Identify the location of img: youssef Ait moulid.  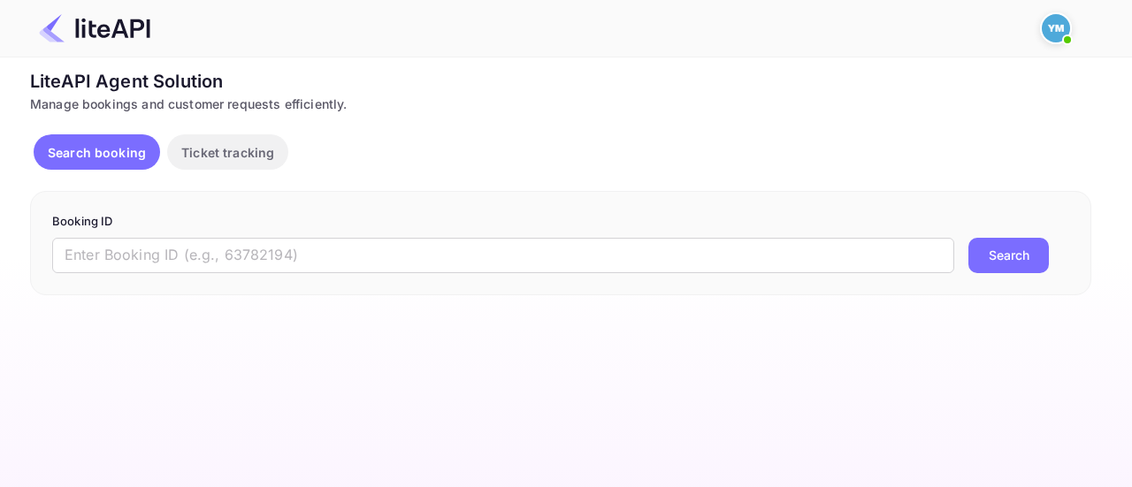
(1056, 28).